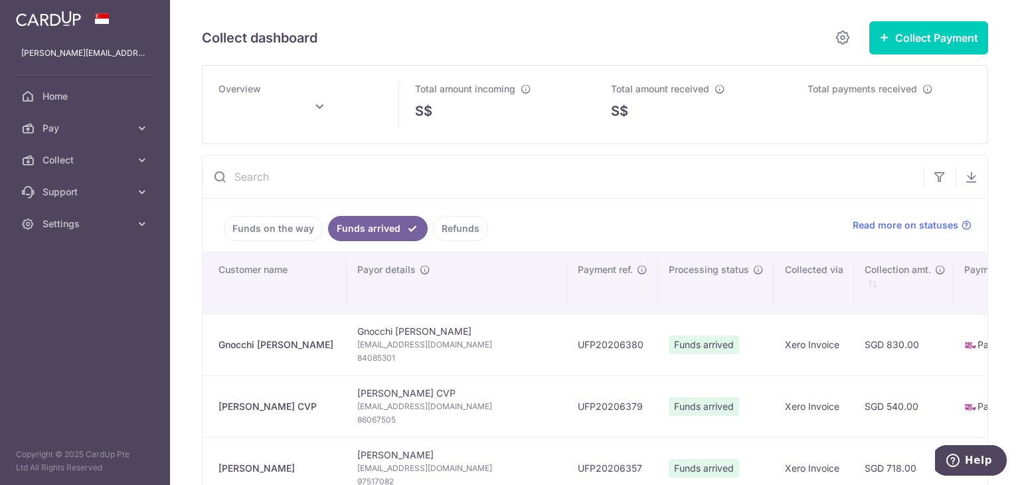  I want to click on span: 86067505, so click(457, 420).